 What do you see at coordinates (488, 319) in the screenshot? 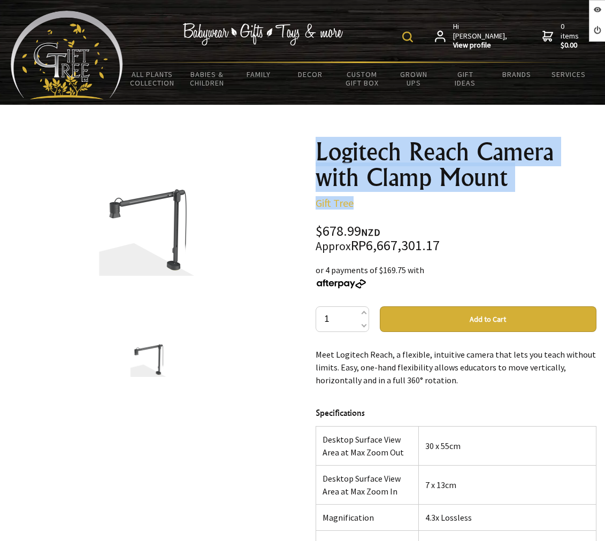
I see `button: Add to Cart` at bounding box center [488, 319].